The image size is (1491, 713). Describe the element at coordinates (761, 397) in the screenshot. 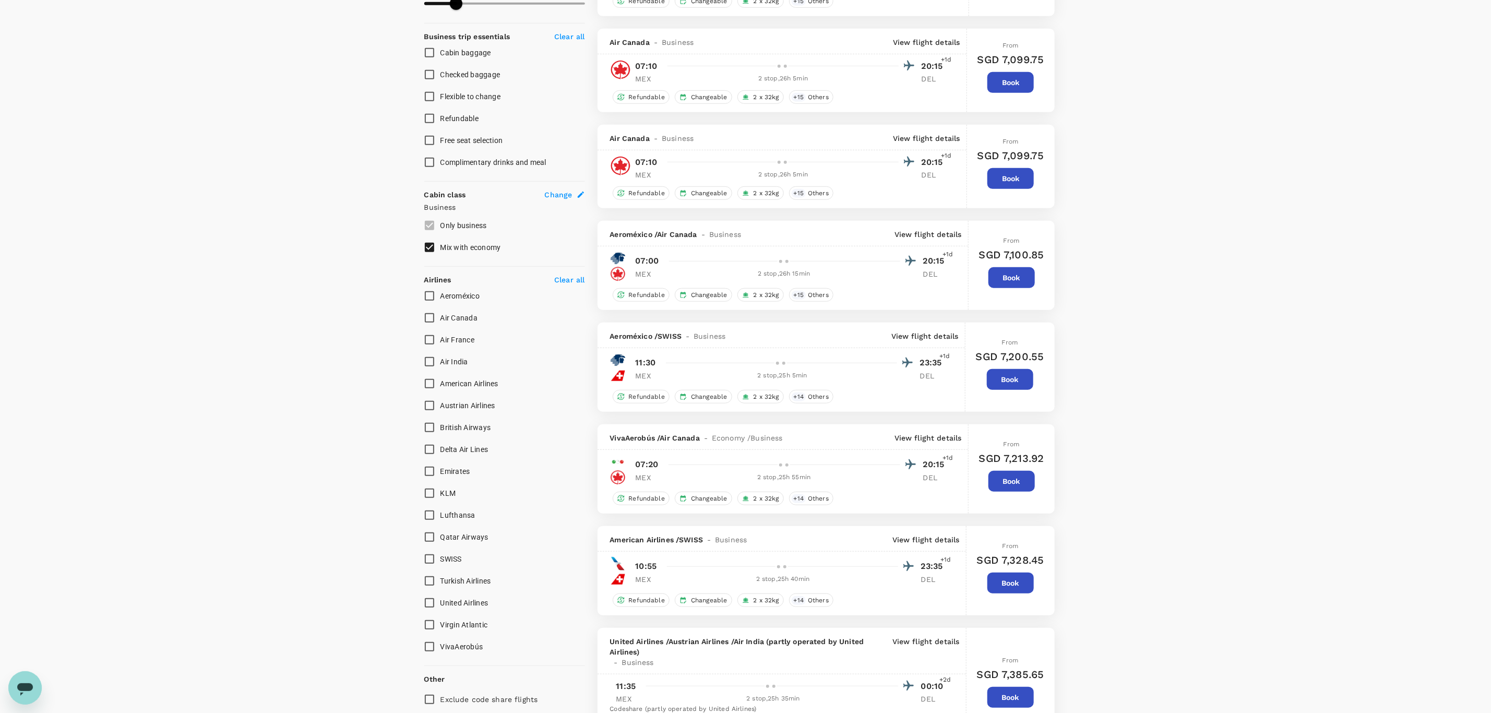

I see `div: 2 x 32kg` at that location.